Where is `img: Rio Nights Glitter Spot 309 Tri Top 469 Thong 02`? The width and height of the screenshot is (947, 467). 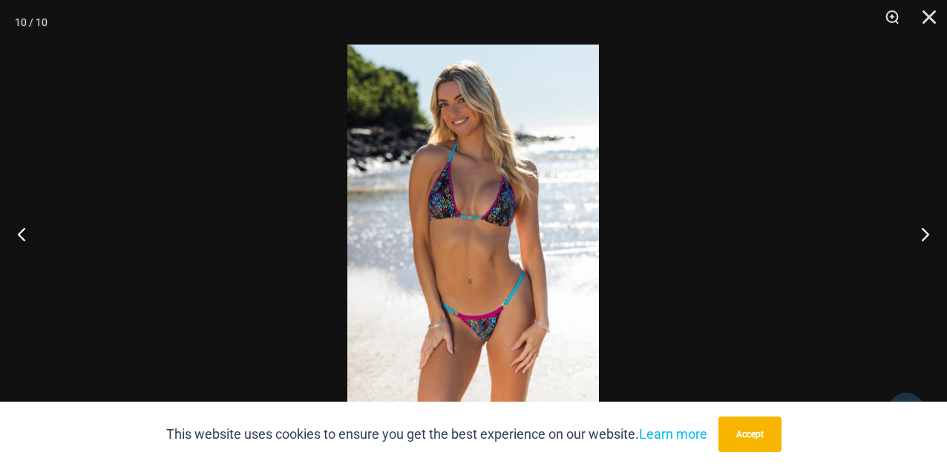
img: Rio Nights Glitter Spot 309 Tri Top 469 Thong 02 is located at coordinates (473, 233).